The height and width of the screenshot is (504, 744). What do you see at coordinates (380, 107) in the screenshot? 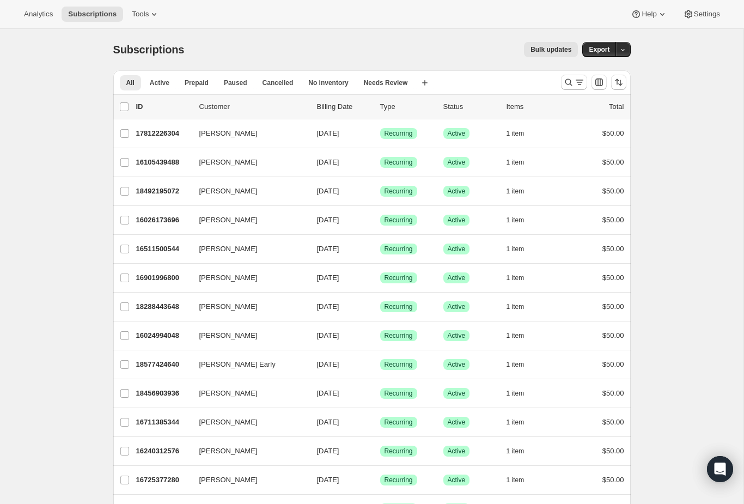
I see `div: IDCustomerBilling DateTypeStatusItemsTotal` at bounding box center [380, 107].